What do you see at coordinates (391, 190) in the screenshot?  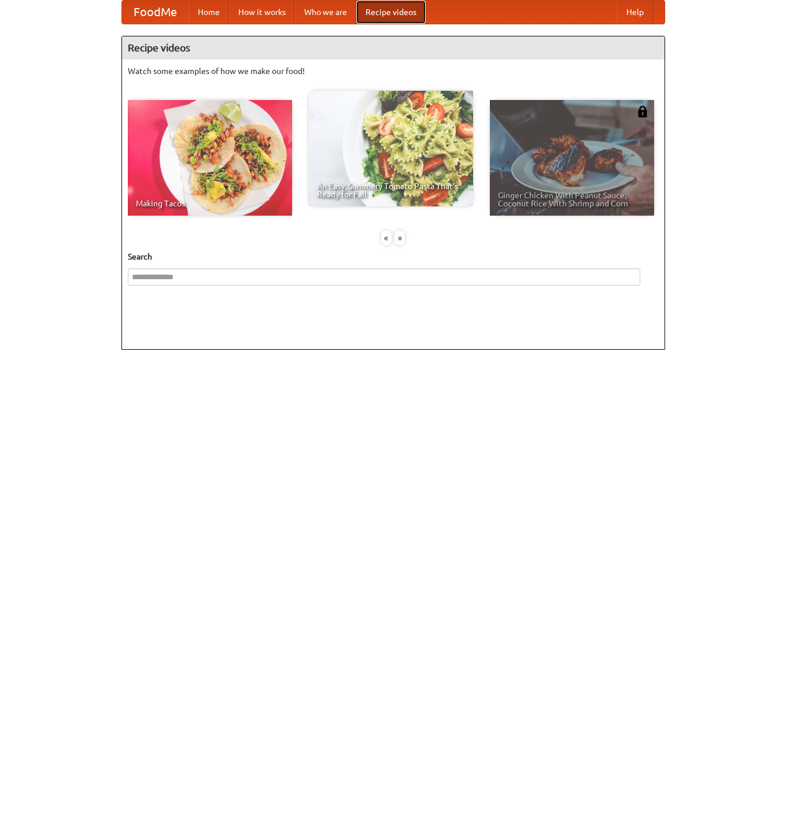 I see `span: An Easy, Summery Tomato Pasta That's Ready for Fall` at bounding box center [391, 190].